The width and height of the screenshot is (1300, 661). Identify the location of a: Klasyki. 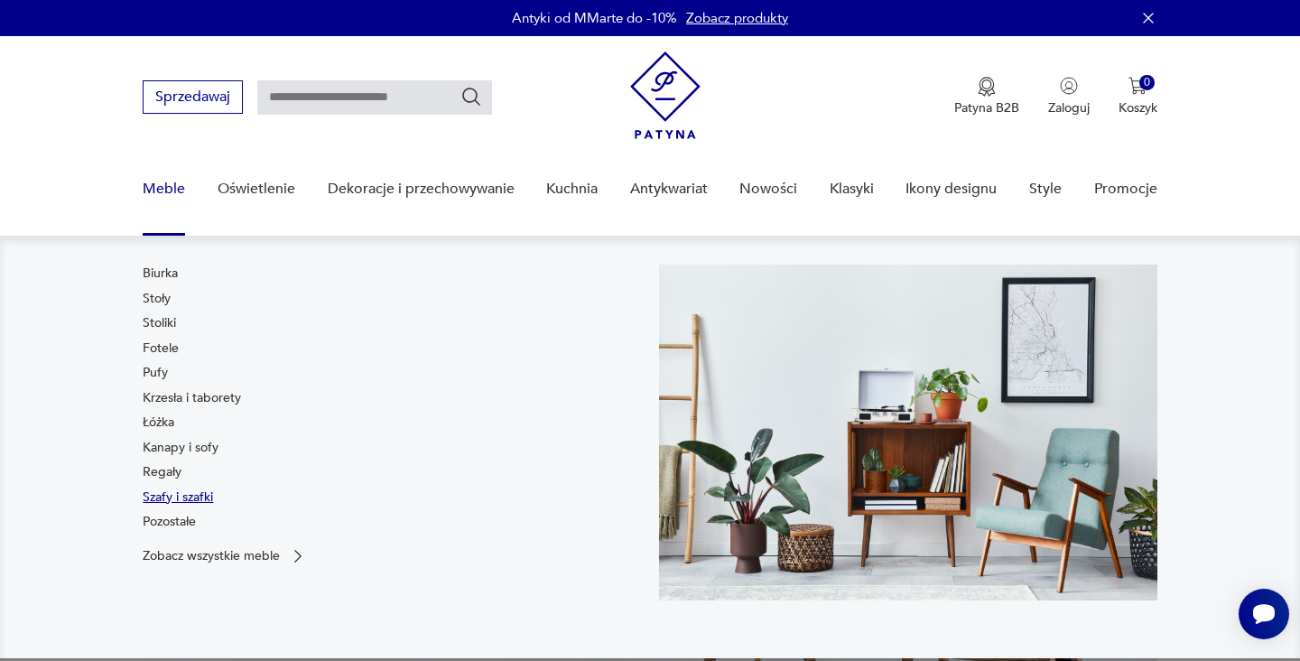
(851, 189).